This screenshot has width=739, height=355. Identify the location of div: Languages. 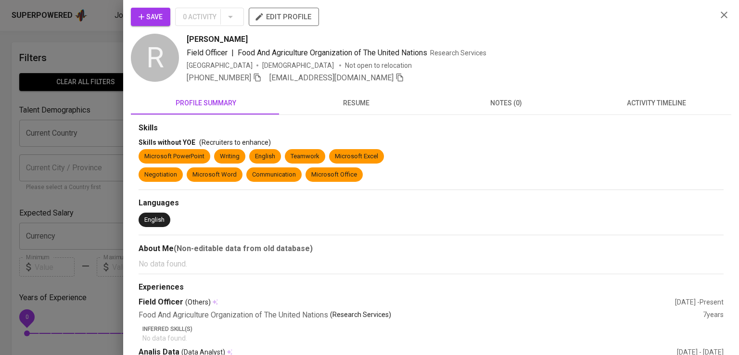
(431, 203).